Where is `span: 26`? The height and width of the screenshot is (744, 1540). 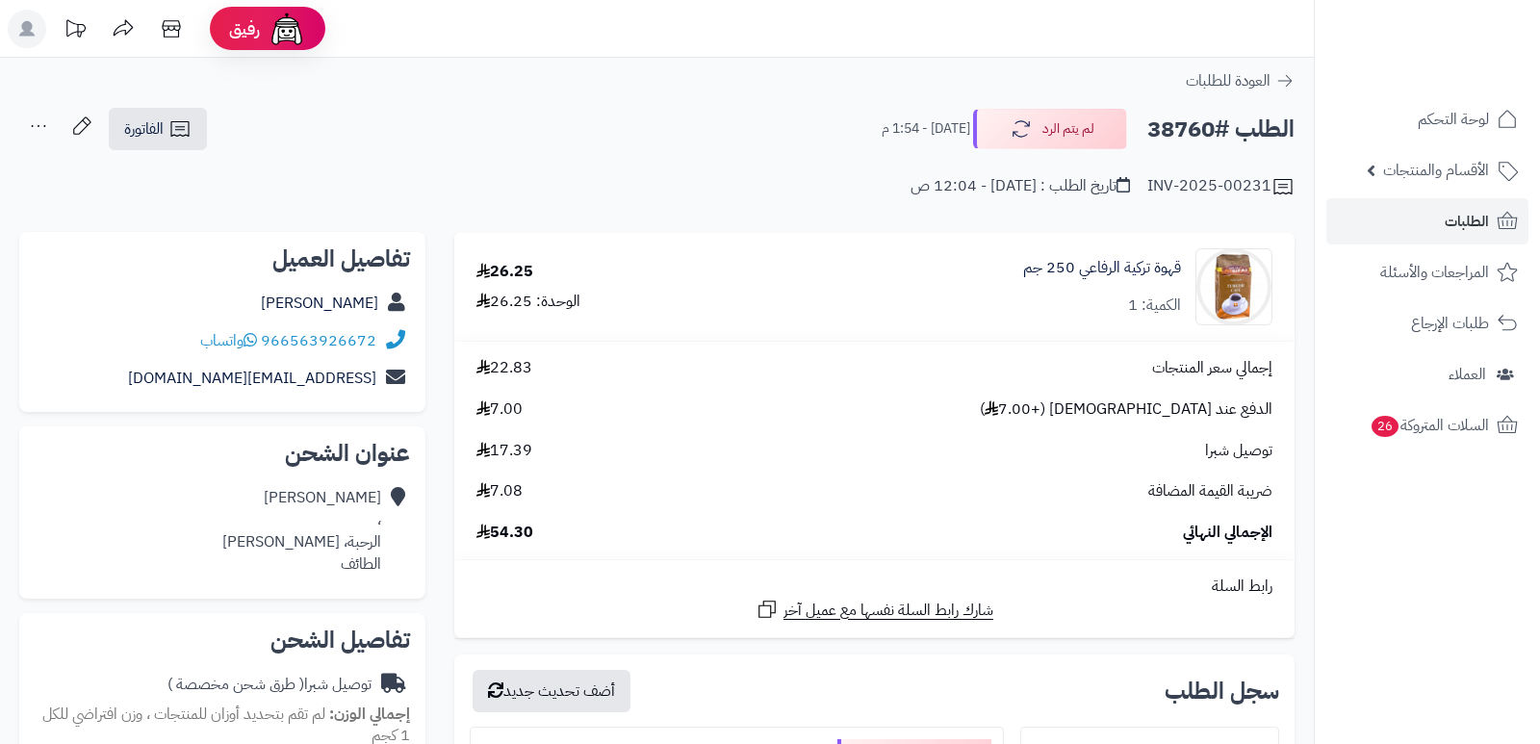 span: 26 is located at coordinates (1385, 426).